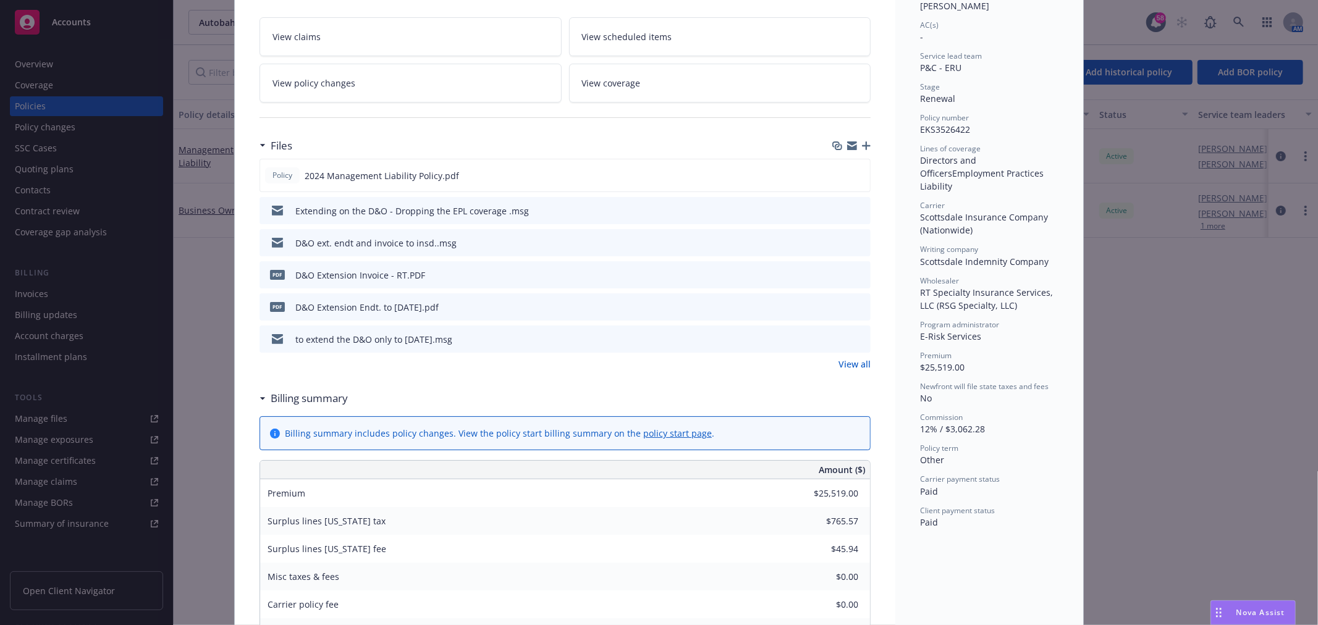 The height and width of the screenshot is (625, 1318). I want to click on span: Commission, so click(941, 417).